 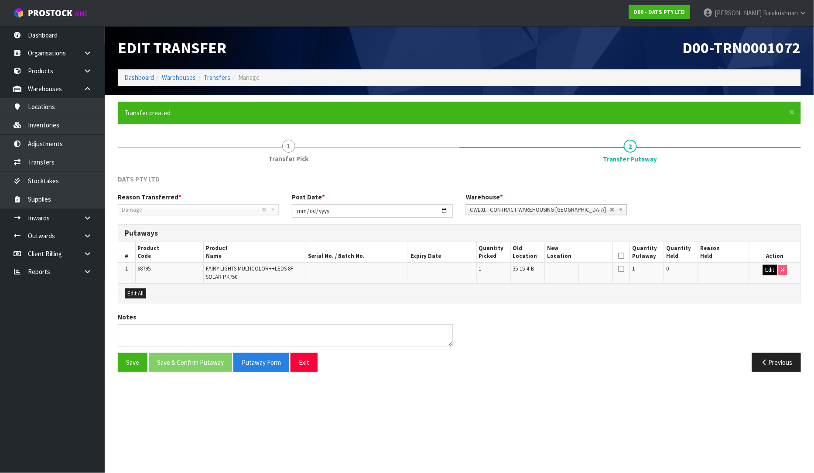 What do you see at coordinates (250, 272) in the screenshot?
I see `span: FAIRY LIGHTS MULTICOLOR++LEDS 8F SOLAR PK750` at bounding box center [250, 272].